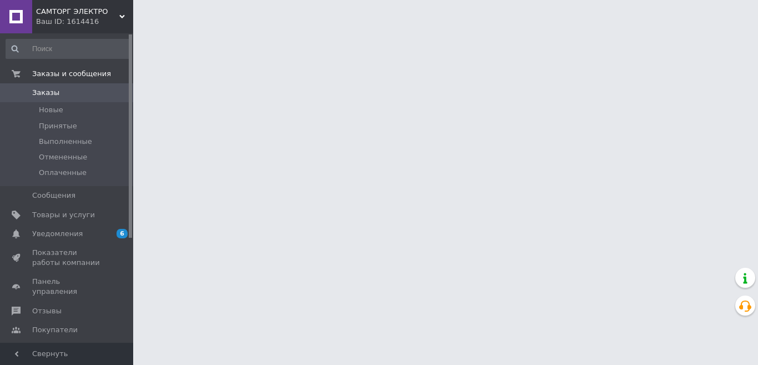  I want to click on span: Отмененные, so click(63, 157).